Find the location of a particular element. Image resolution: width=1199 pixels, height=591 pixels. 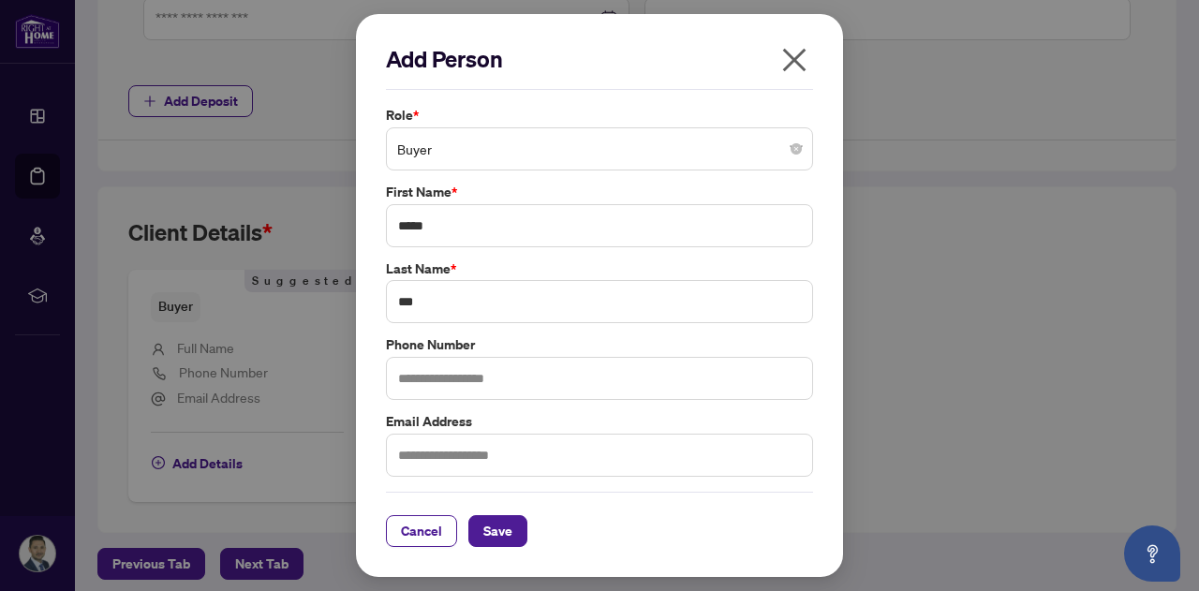

span: Cancel is located at coordinates (422, 531).